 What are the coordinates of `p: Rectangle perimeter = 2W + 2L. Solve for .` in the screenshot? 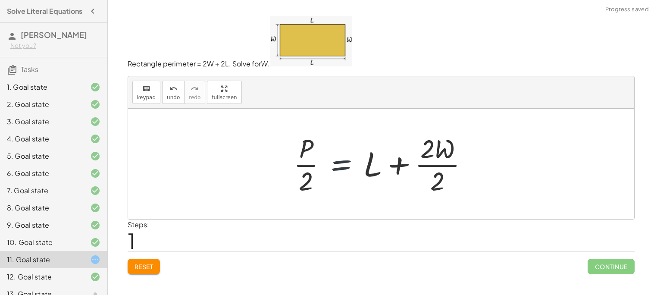 It's located at (381, 42).